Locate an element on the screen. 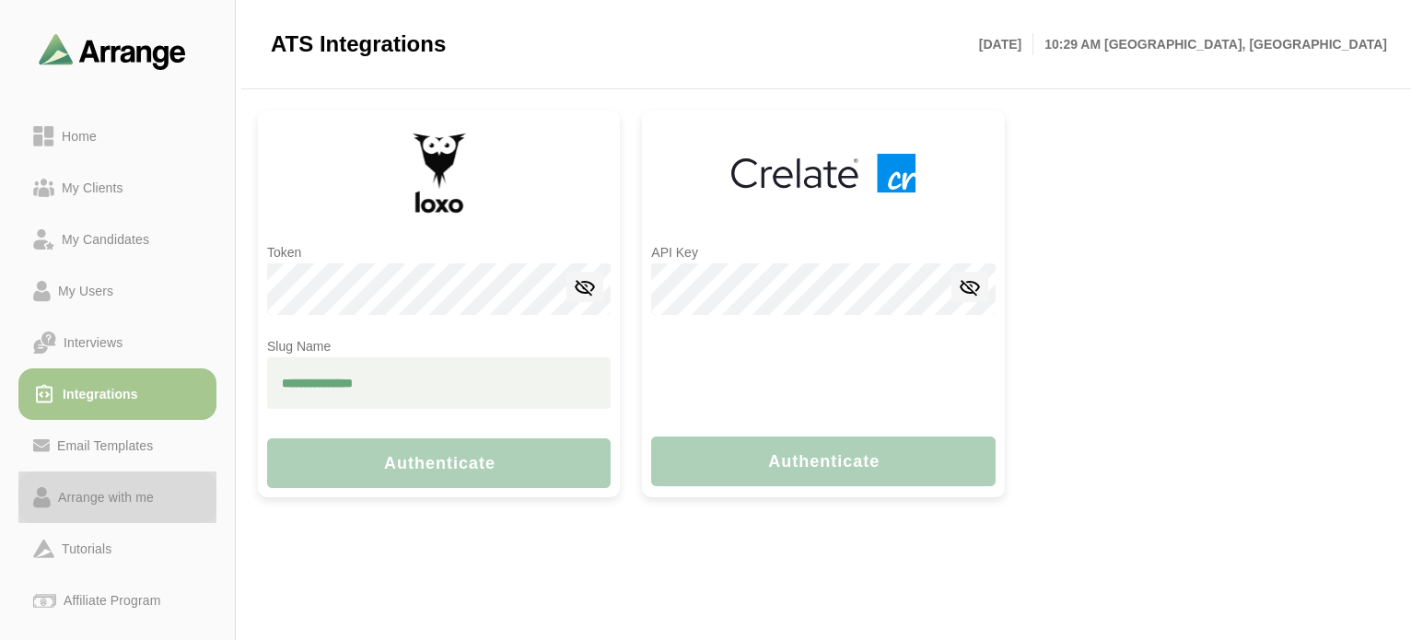 The height and width of the screenshot is (640, 1411). div: Affiliate Program is located at coordinates (111, 601).